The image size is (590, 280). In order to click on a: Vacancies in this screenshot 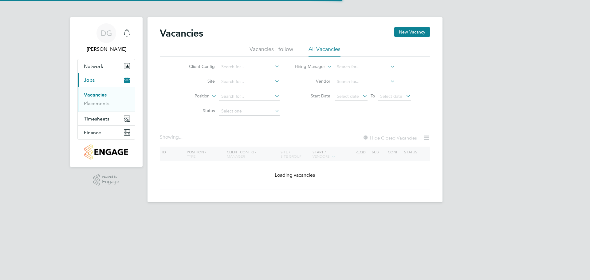, I will do `click(95, 95)`.